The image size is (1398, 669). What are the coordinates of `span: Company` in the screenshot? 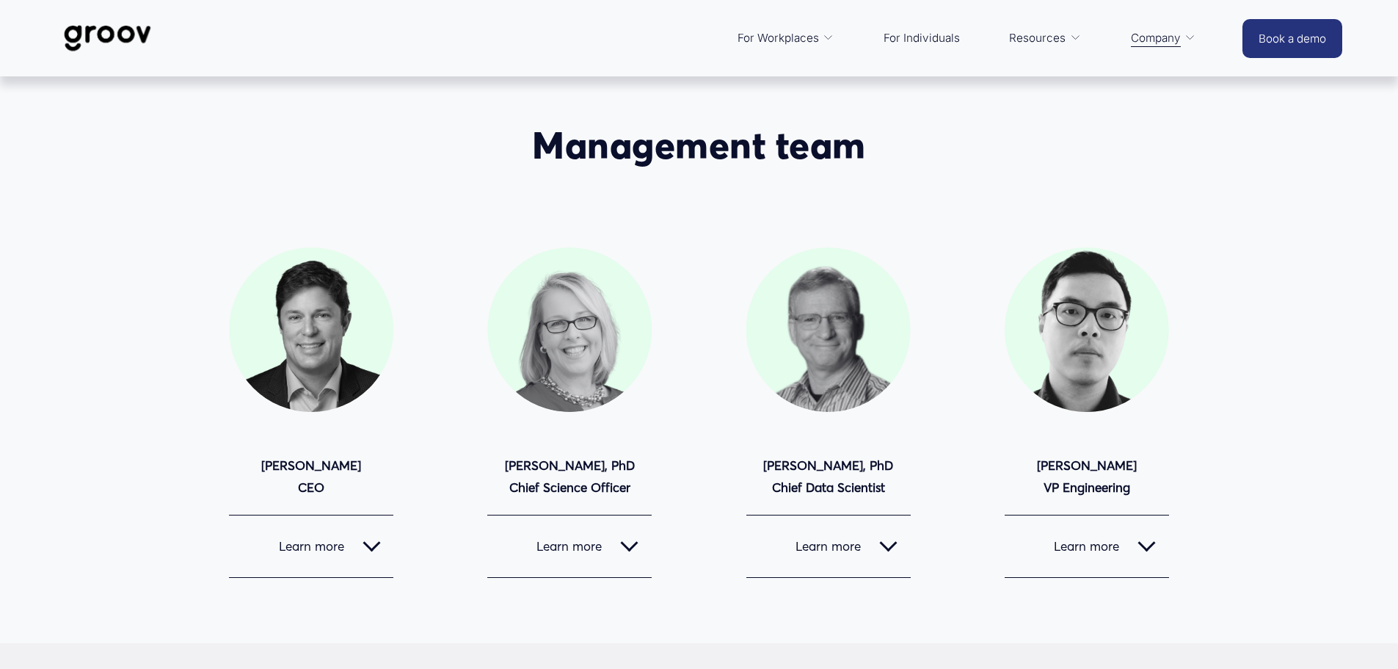 It's located at (1156, 38).